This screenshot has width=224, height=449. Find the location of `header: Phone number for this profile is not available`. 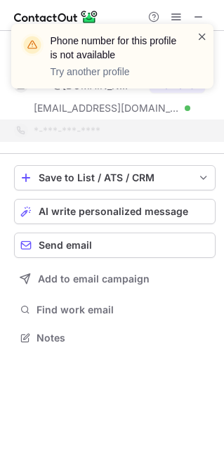

header: Phone number for this profile is not available is located at coordinates (115, 48).